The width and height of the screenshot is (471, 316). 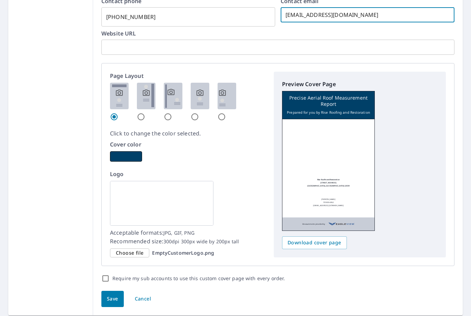 What do you see at coordinates (314, 243) in the screenshot?
I see `button: Download cover page` at bounding box center [314, 243].